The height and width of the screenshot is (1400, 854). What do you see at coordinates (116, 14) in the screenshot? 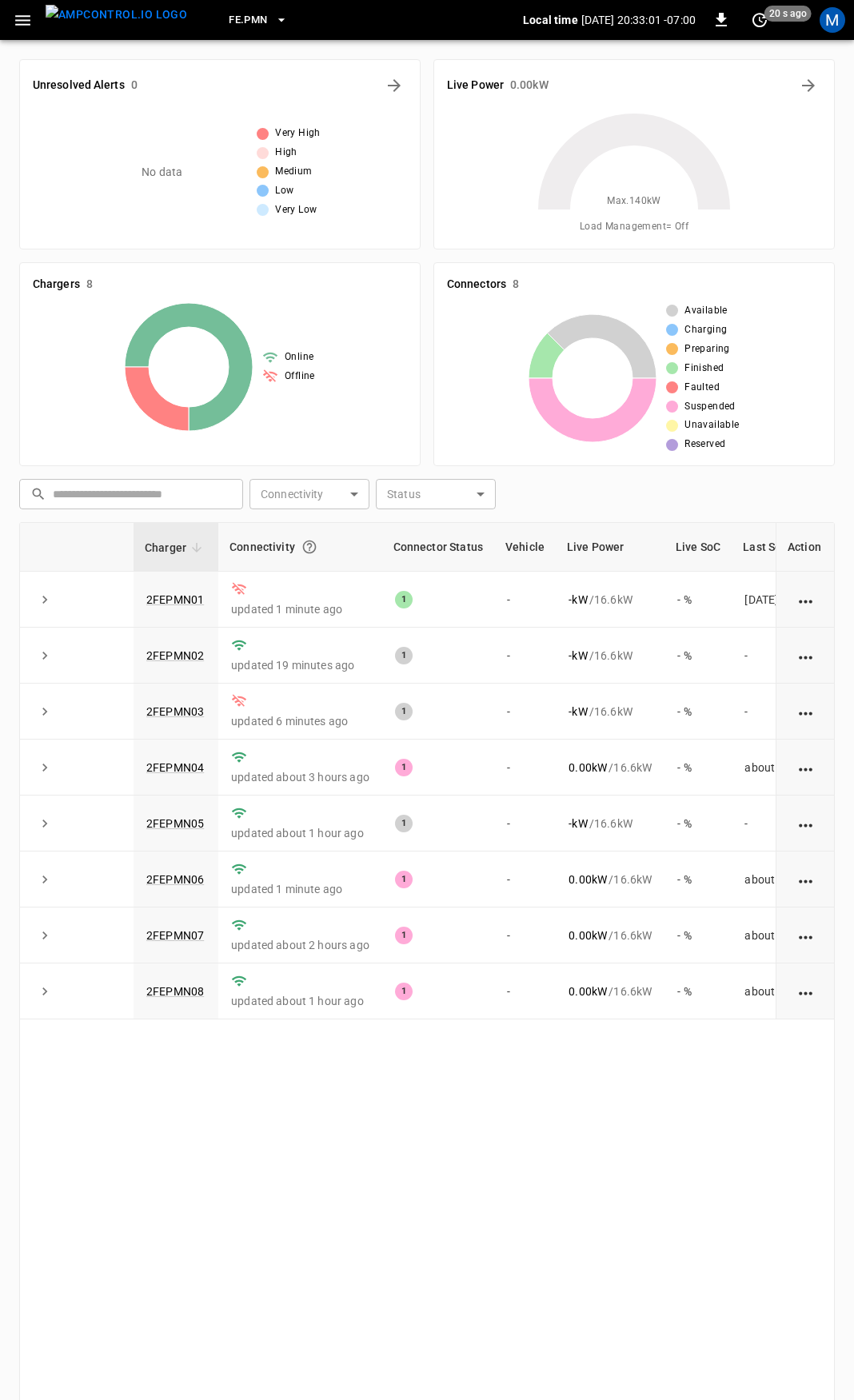
I see `img: ampcontrol.io logo` at bounding box center [116, 14].